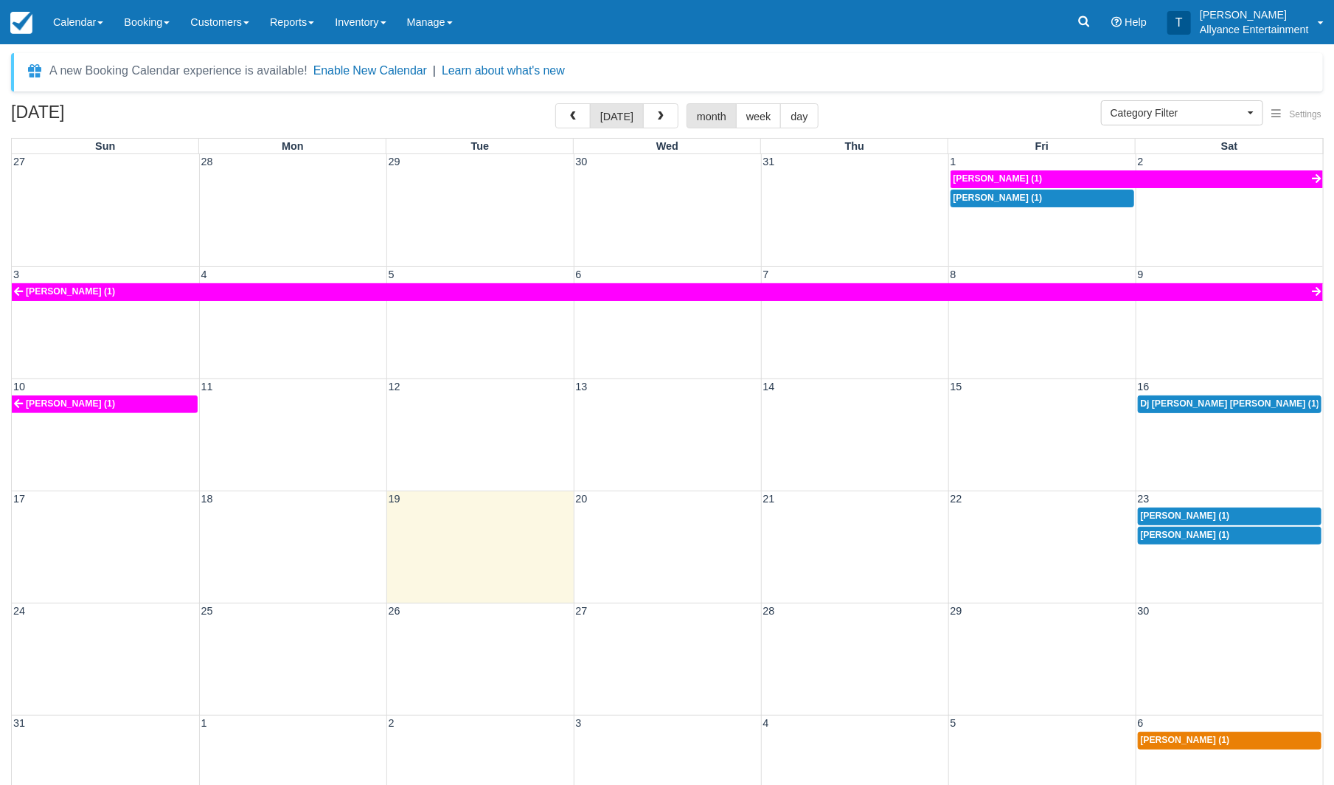 This screenshot has height=785, width=1334. I want to click on button: week, so click(759, 116).